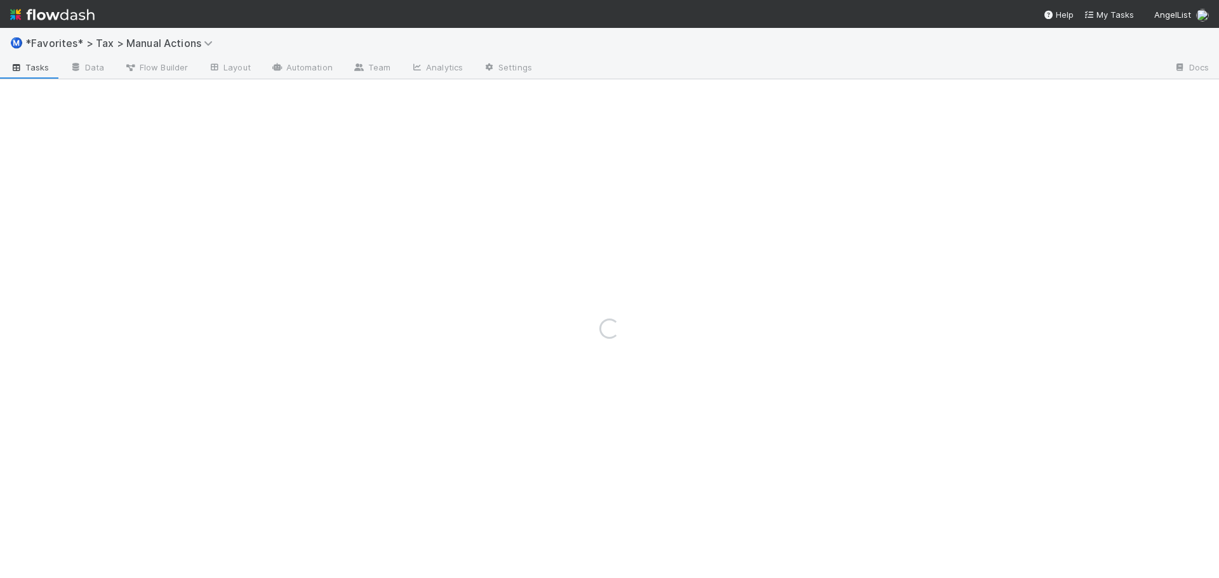 The height and width of the screenshot is (578, 1219). Describe the element at coordinates (229, 69) in the screenshot. I see `a: Layout` at that location.